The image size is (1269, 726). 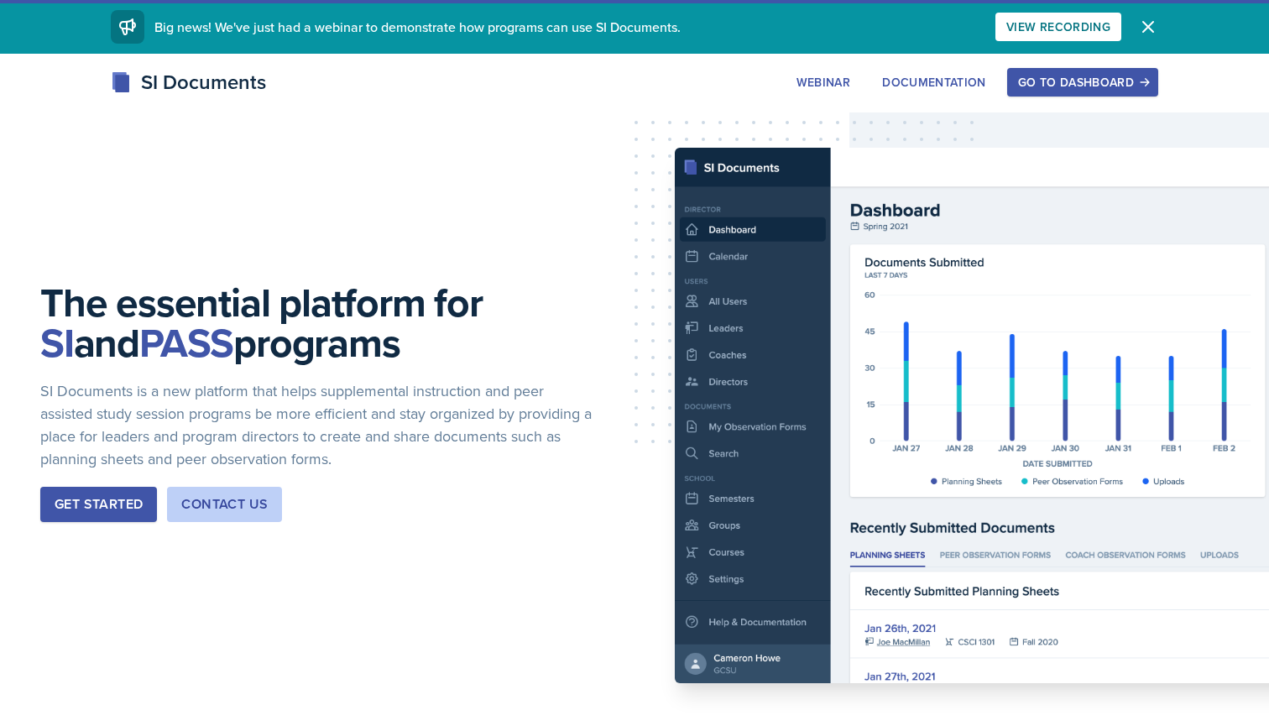 What do you see at coordinates (934, 82) in the screenshot?
I see `button: Documentation` at bounding box center [934, 82].